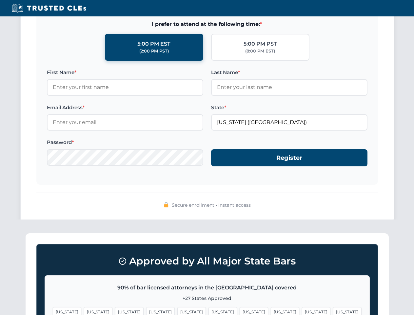 This screenshot has width=414, height=315. What do you see at coordinates (289, 122) in the screenshot?
I see `input: California (CA)` at bounding box center [289, 122].